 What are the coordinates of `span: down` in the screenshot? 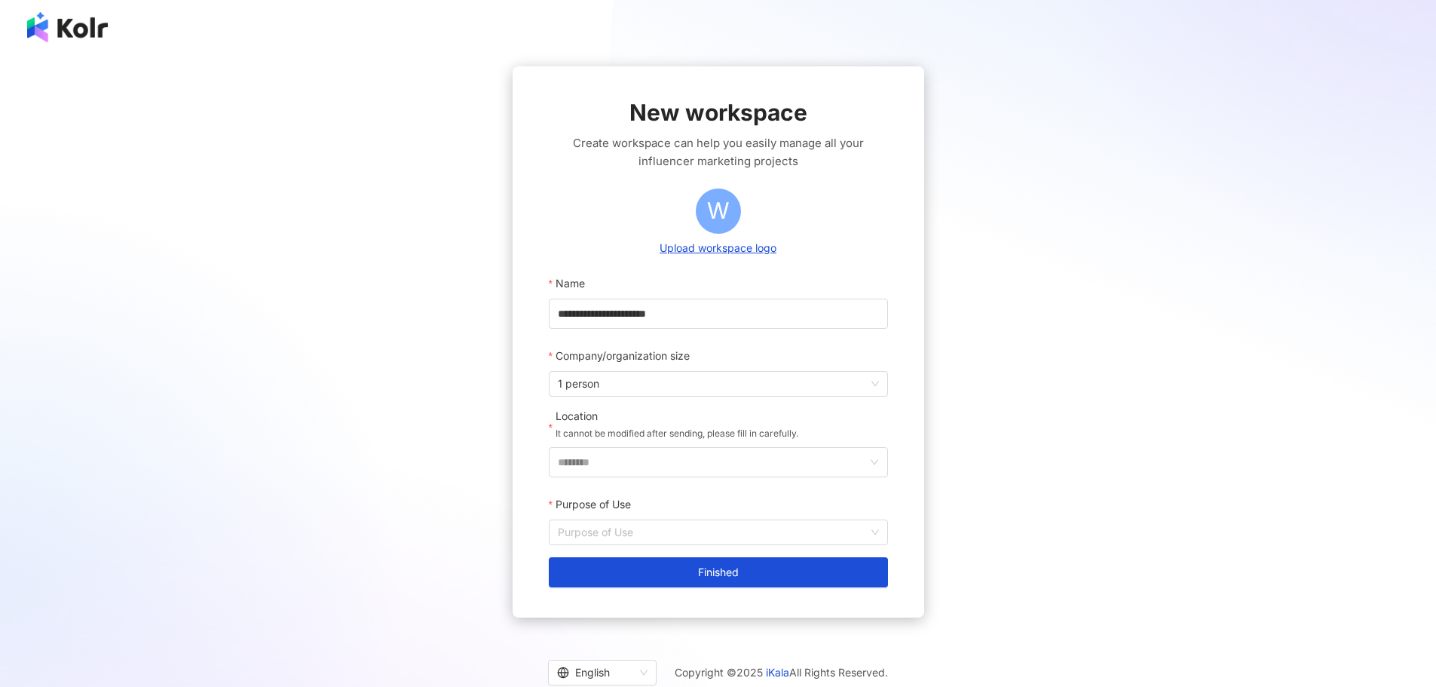 It's located at (874, 462).